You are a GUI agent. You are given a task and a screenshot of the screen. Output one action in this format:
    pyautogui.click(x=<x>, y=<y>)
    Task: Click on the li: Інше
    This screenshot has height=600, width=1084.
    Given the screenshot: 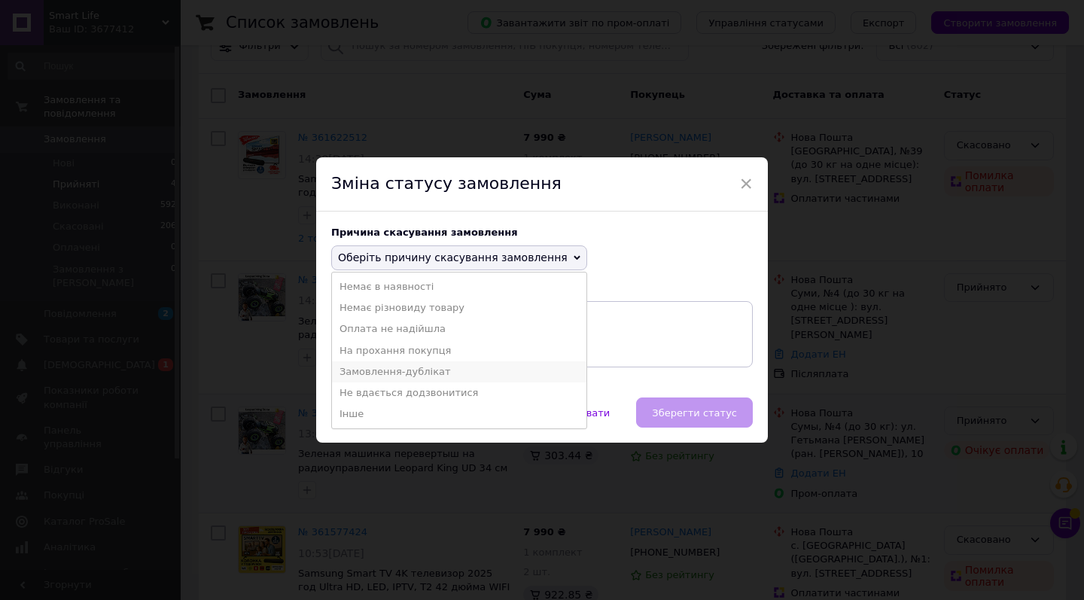 What is the action you would take?
    pyautogui.click(x=459, y=414)
    